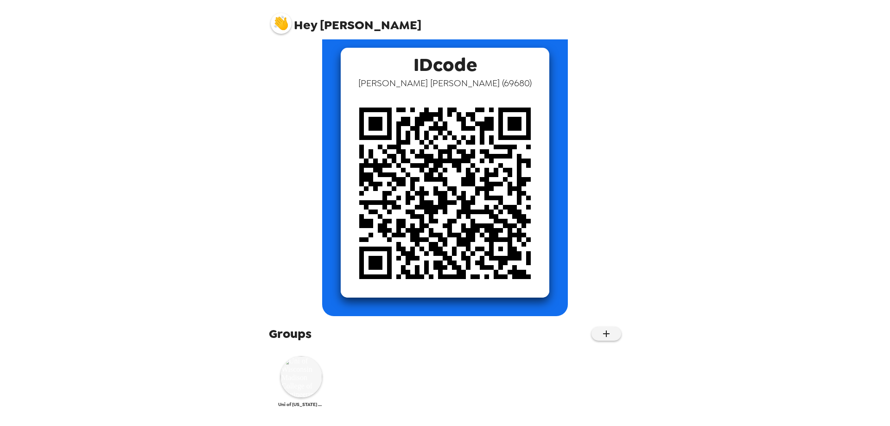  What do you see at coordinates (290, 334) in the screenshot?
I see `span: Groups` at bounding box center [290, 334].